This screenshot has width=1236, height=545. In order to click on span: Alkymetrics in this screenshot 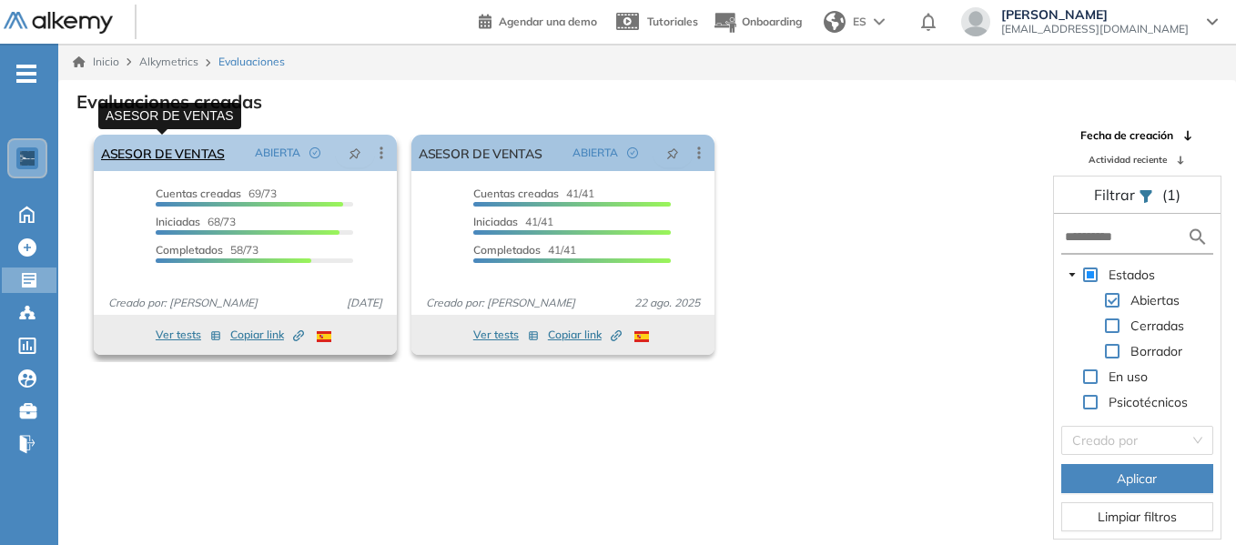, I will do `click(168, 61)`.